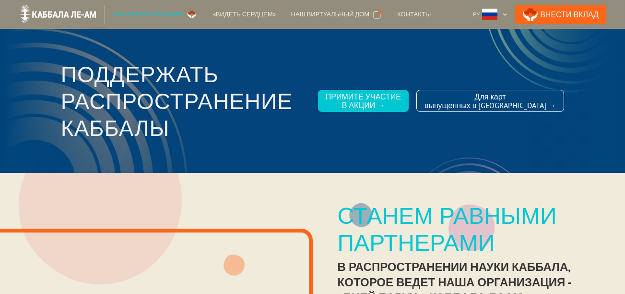  I want to click on a: Контакты, so click(414, 14).